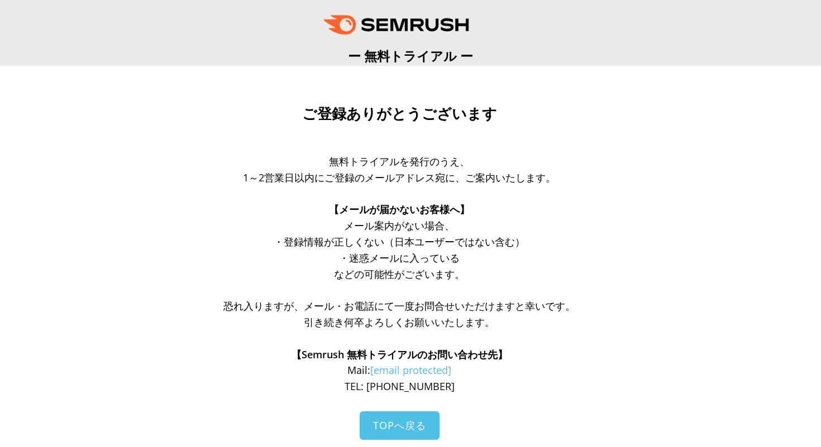 Image resolution: width=821 pixels, height=447 pixels. Describe the element at coordinates (399, 426) in the screenshot. I see `span: TOPへ戻る` at that location.